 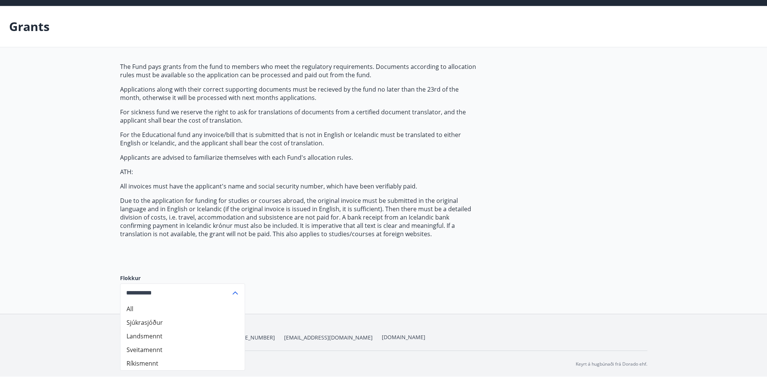 I want to click on p: Applicants are advised to familiarize themselves with each Fund's allocation rules., so click(x=299, y=158).